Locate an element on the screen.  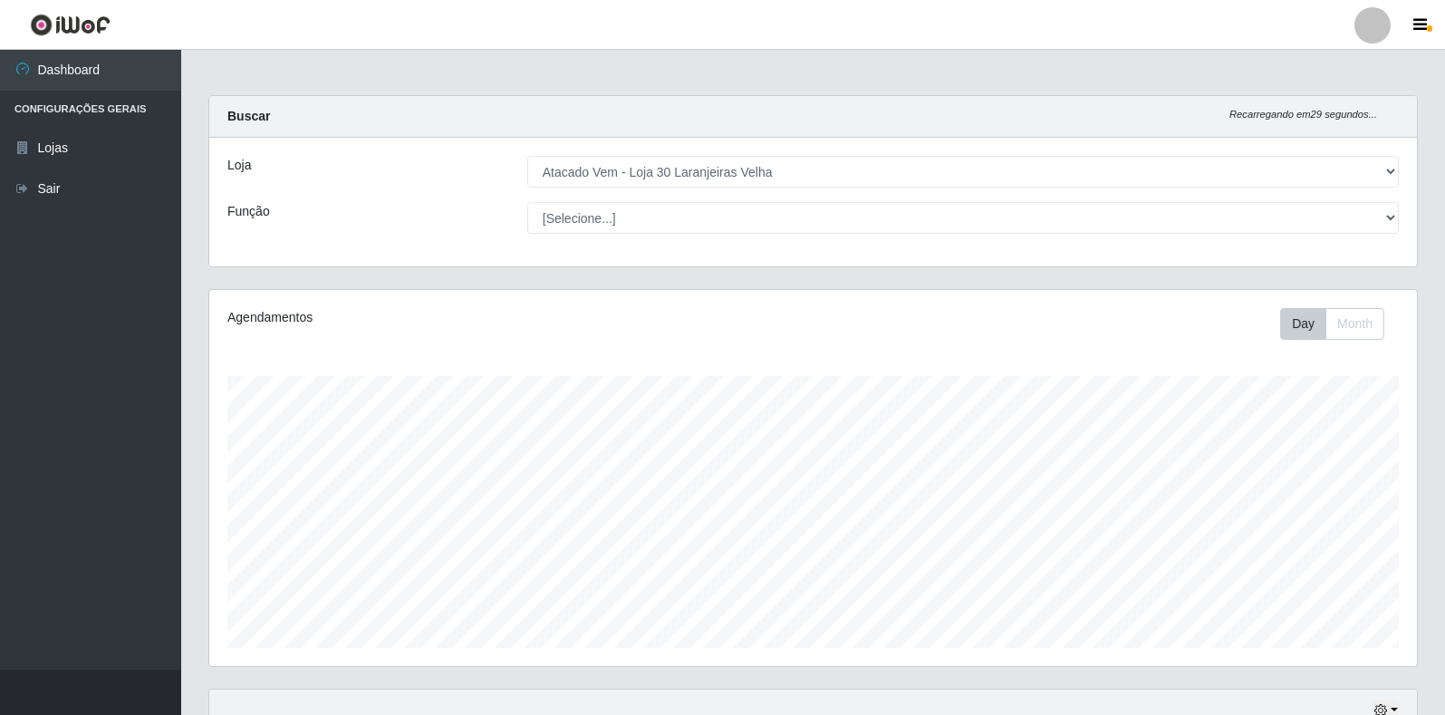
button: Month is located at coordinates (1354, 323).